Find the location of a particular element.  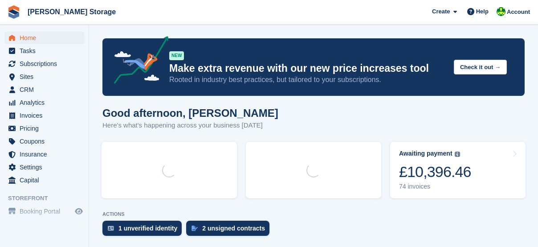

p: Make extra revenue with our new price increases tool is located at coordinates (308, 68).